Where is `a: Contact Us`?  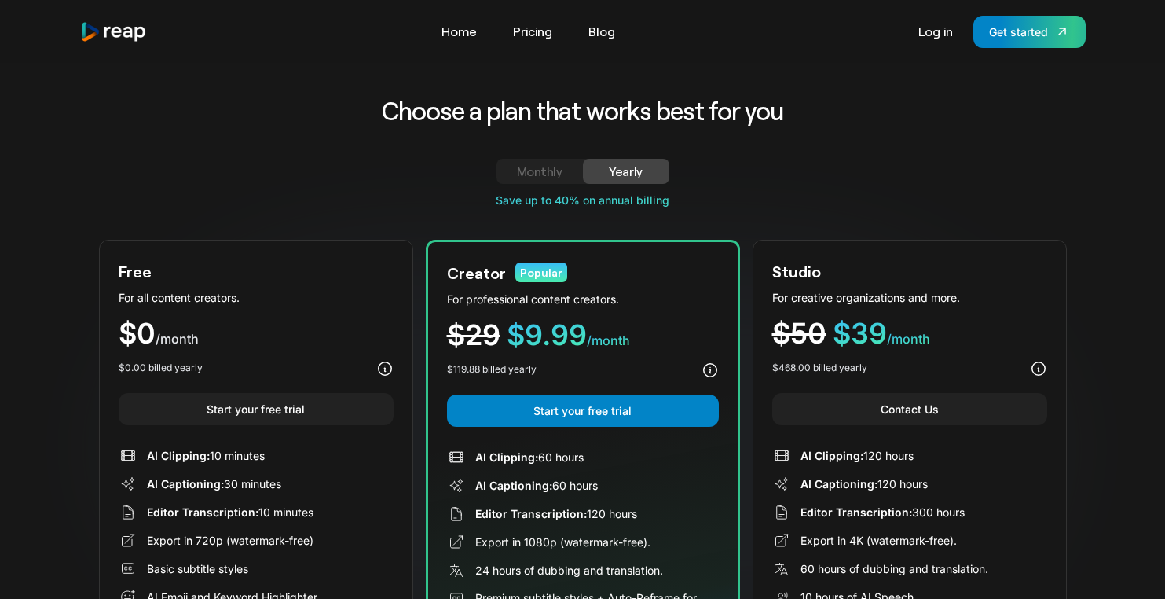
a: Contact Us is located at coordinates (910, 408).